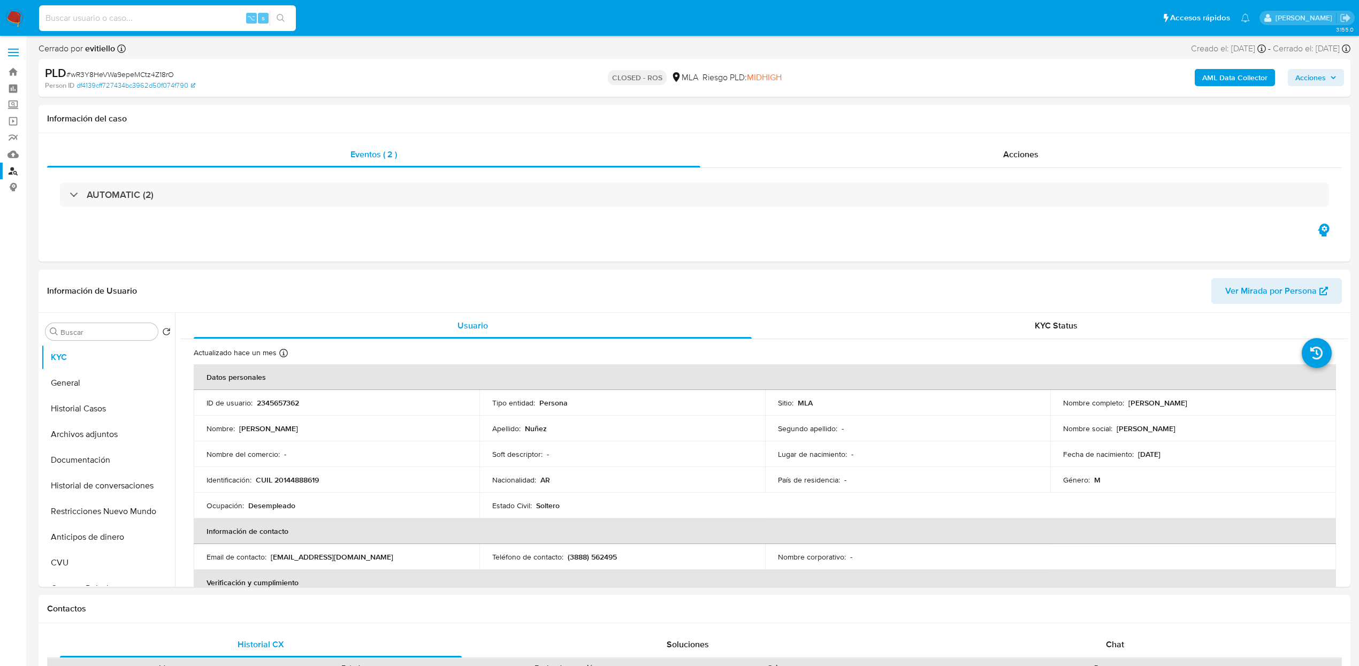 Image resolution: width=1359 pixels, height=666 pixels. What do you see at coordinates (514, 403) in the screenshot?
I see `p: Tipo entidad :` at bounding box center [514, 403].